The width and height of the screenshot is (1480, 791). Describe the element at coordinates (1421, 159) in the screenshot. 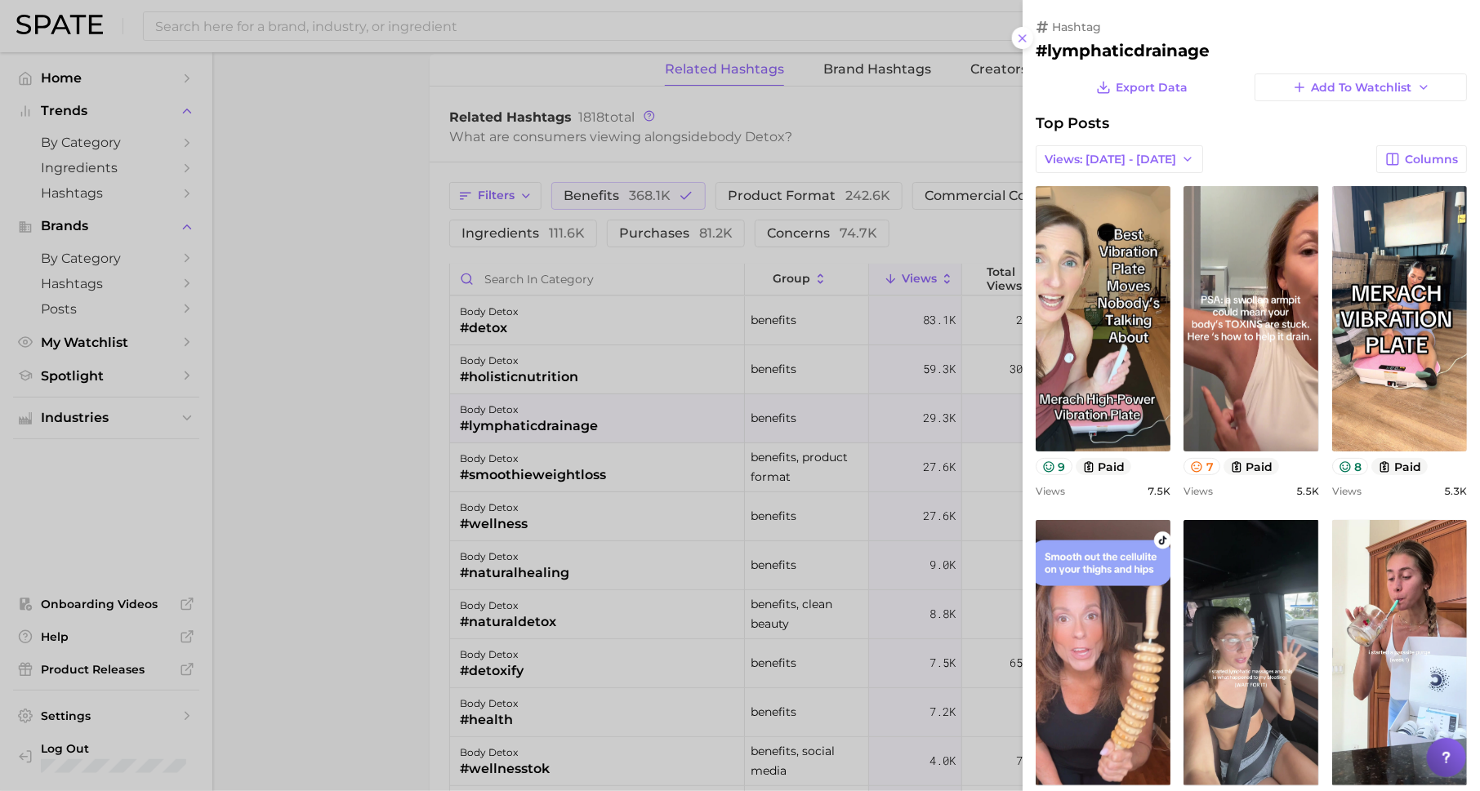

I see `button: Columns` at that location.